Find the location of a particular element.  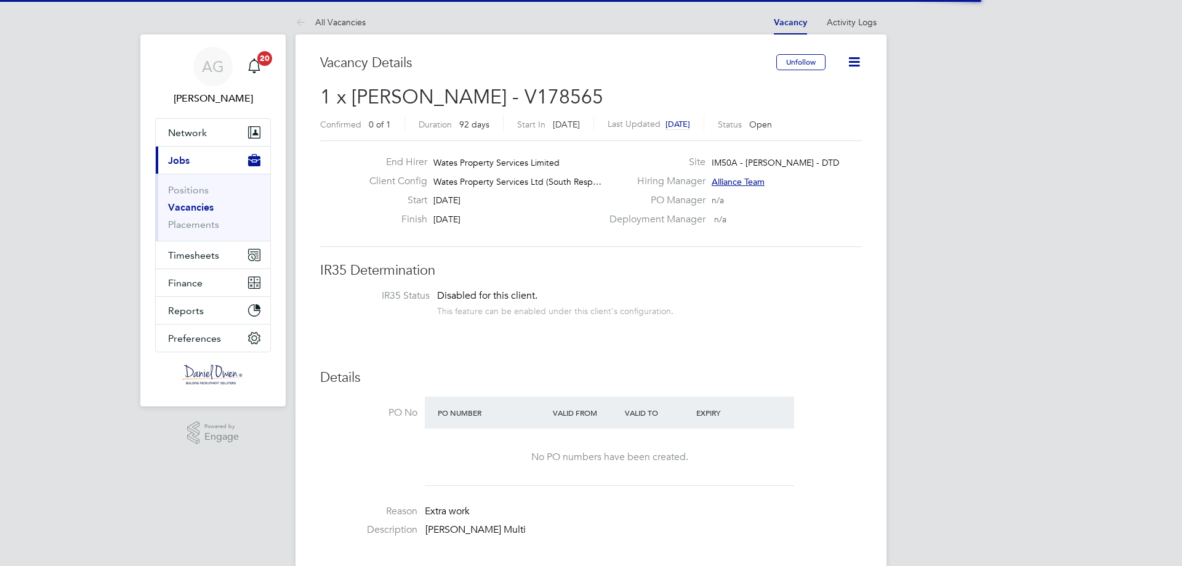

label: Last Updated is located at coordinates (634, 124).